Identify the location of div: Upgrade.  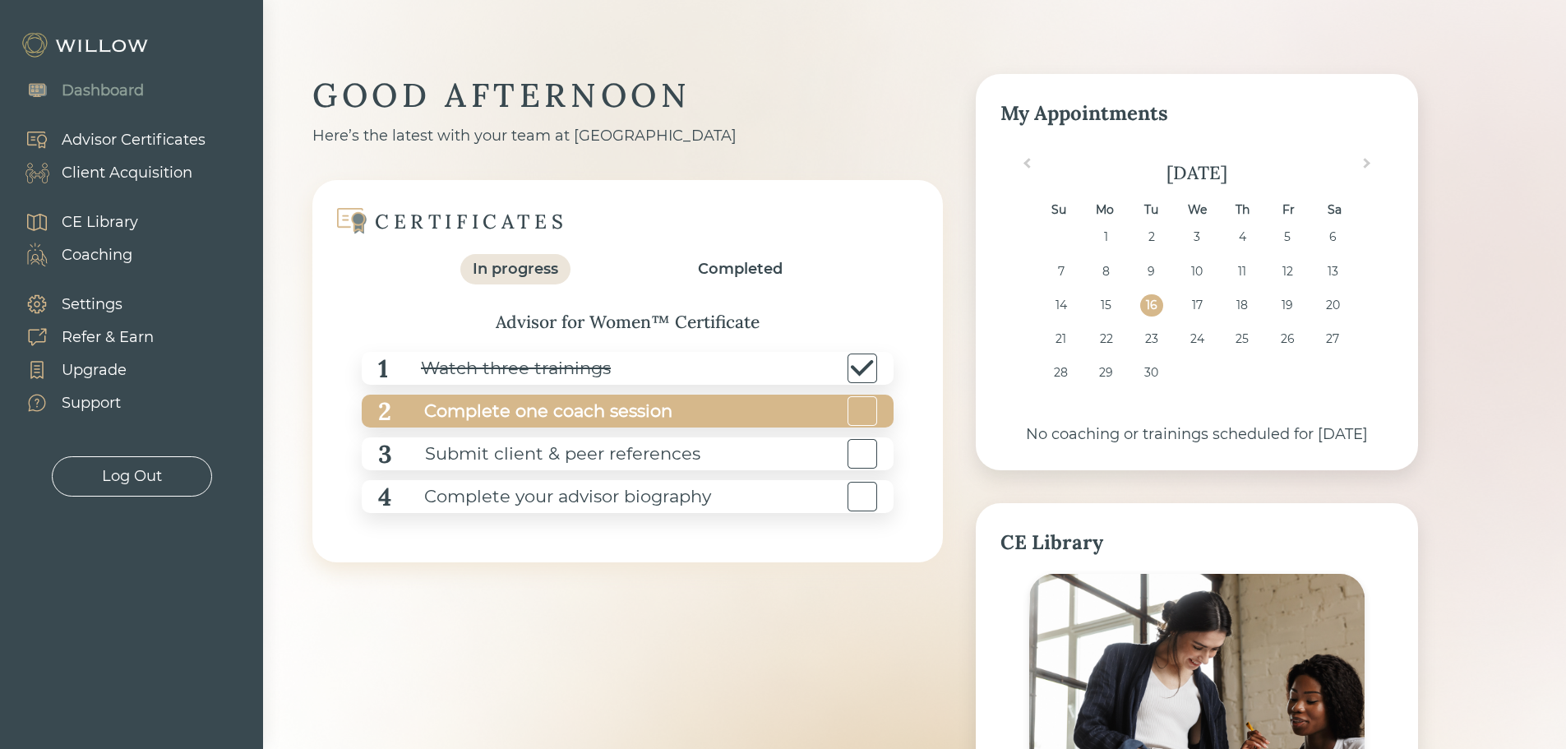
(94, 370).